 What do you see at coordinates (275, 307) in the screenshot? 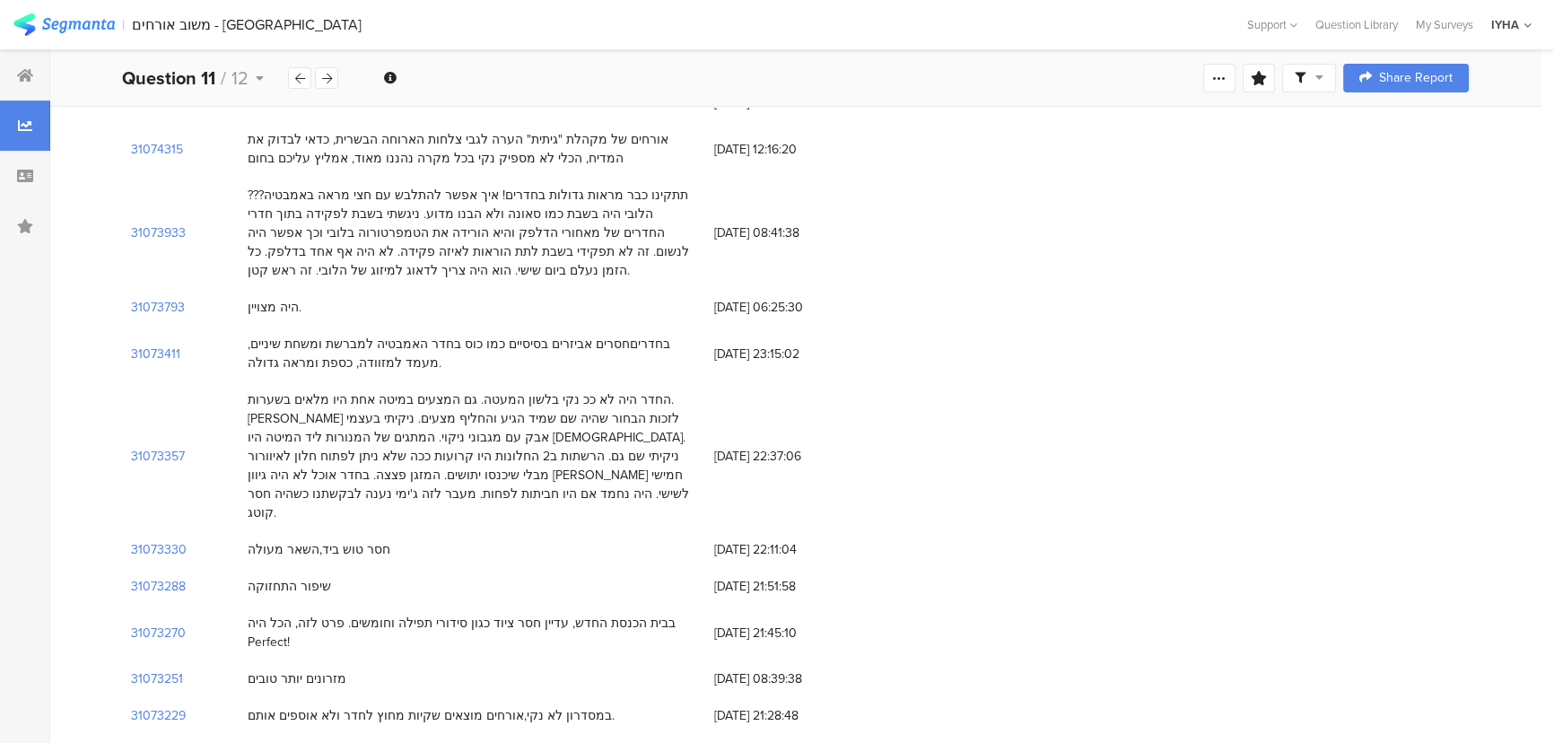
I see `div: היה מצויין.` at bounding box center [275, 307].